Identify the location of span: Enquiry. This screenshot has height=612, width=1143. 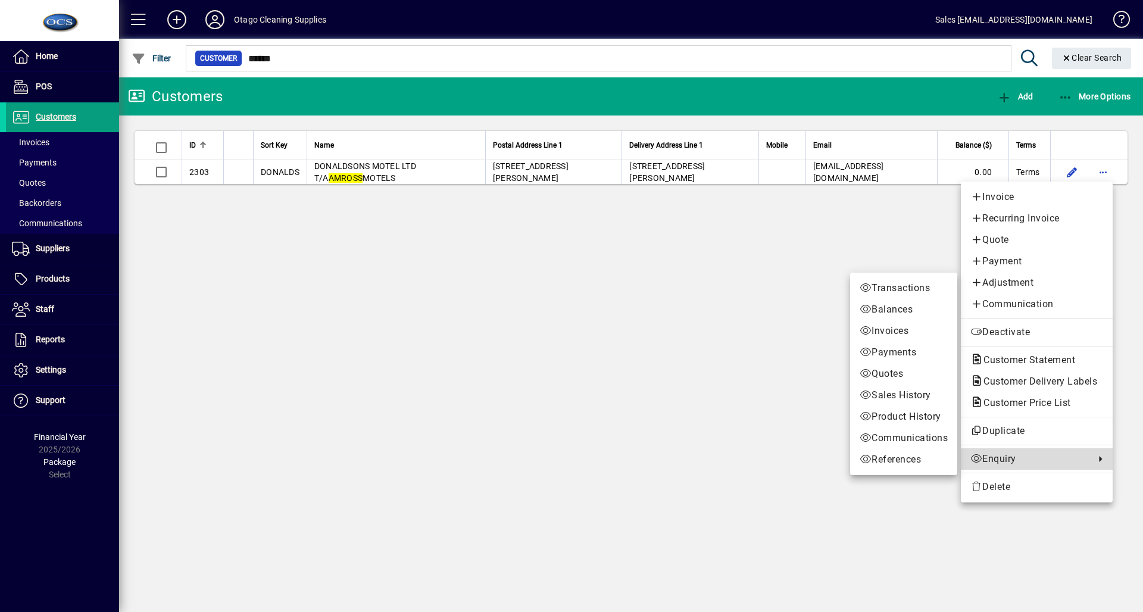
(1029, 459).